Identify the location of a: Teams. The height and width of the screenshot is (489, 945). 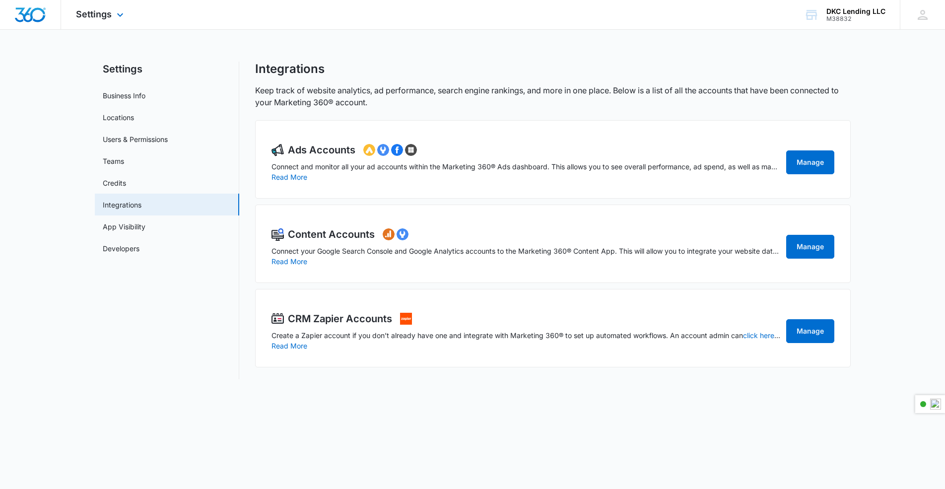
(113, 161).